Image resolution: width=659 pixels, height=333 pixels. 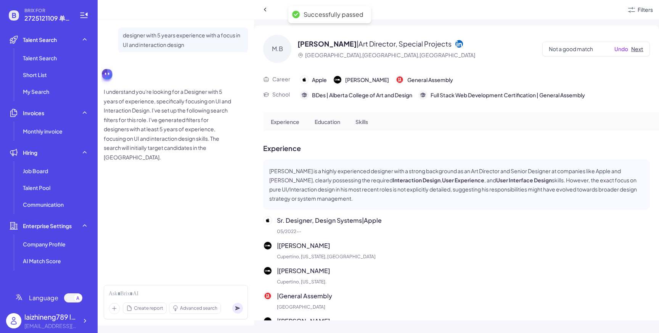 What do you see at coordinates (51, 325) in the screenshot?
I see `div: 2725121109@qq.com` at bounding box center [51, 325].